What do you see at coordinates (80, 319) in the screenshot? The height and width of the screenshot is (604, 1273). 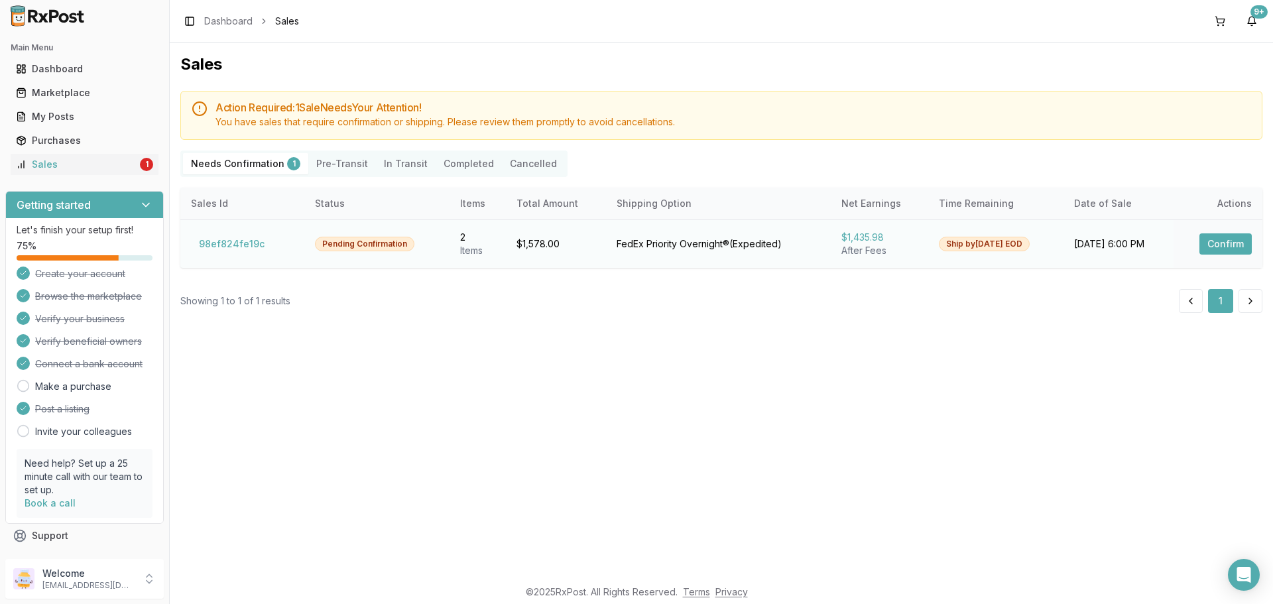 I see `span: Verify your business` at bounding box center [80, 319].